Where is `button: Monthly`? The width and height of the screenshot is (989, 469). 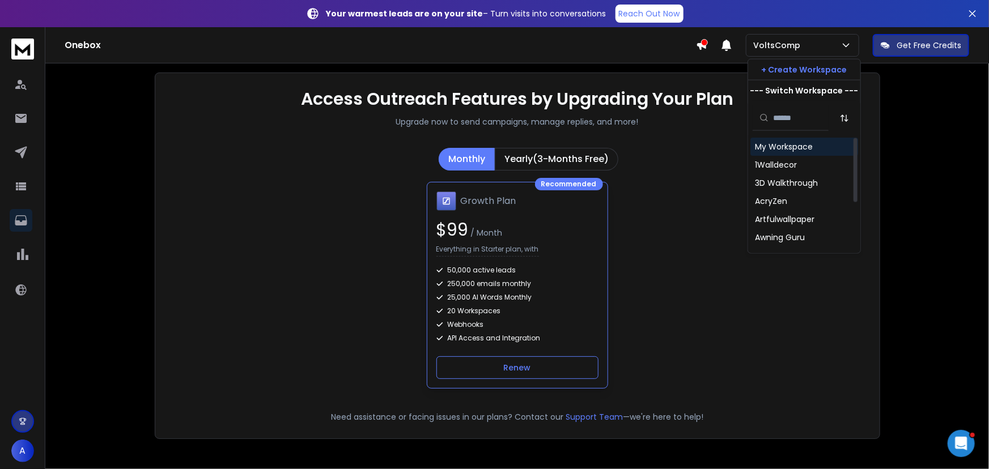
button: Monthly is located at coordinates (466, 159).